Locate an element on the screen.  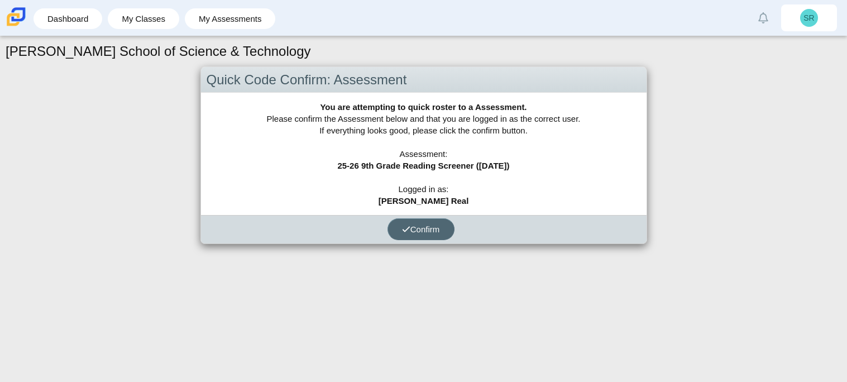
div: Quick Code Confirm: Assessment is located at coordinates (424, 80).